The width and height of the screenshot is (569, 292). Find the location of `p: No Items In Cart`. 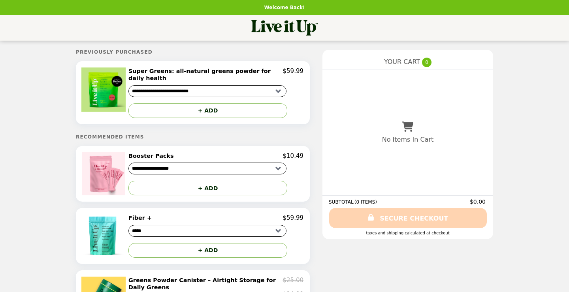

p: No Items In Cart is located at coordinates (407, 139).